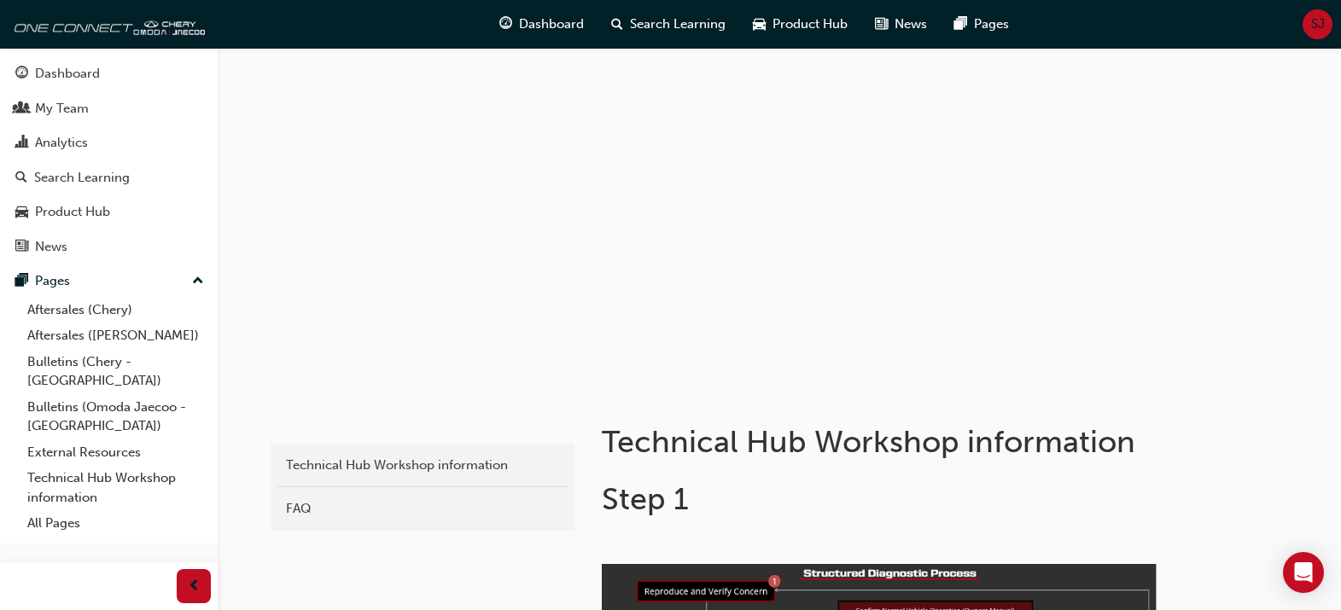 The height and width of the screenshot is (610, 1341). Describe the element at coordinates (991, 24) in the screenshot. I see `span: Pages` at that location.